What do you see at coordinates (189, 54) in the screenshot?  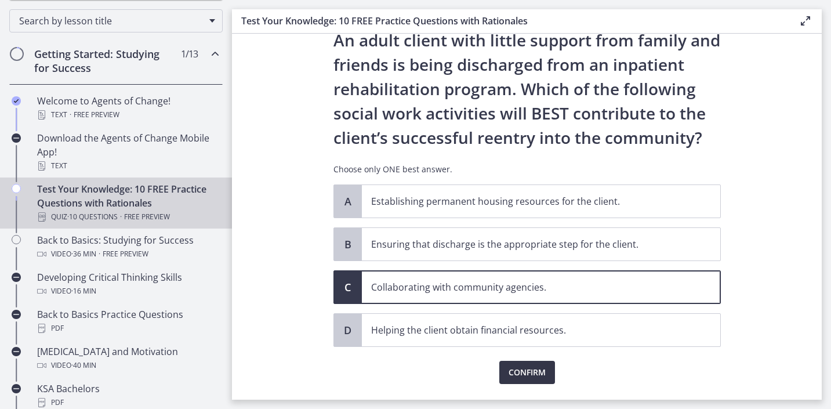 I see `span: 1 / 13` at bounding box center [189, 54].